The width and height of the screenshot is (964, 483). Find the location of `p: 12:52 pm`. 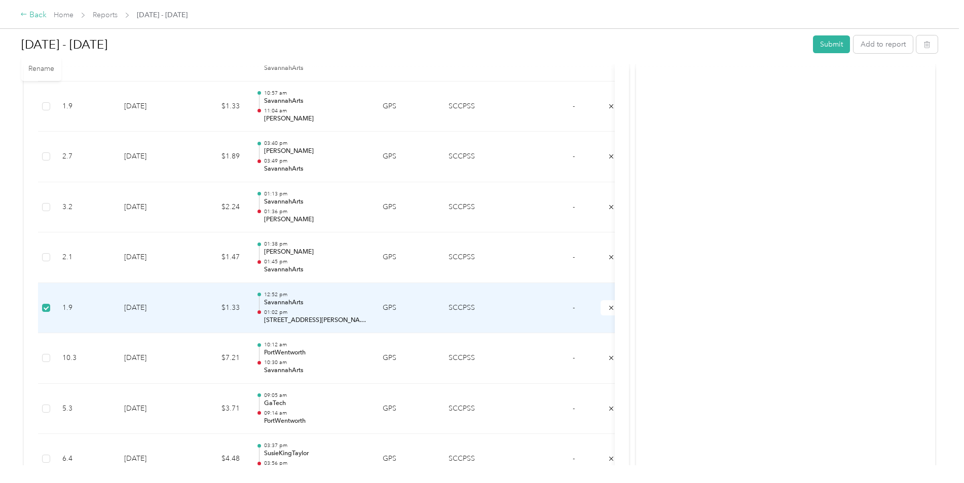

p: 12:52 pm is located at coordinates (315, 295).